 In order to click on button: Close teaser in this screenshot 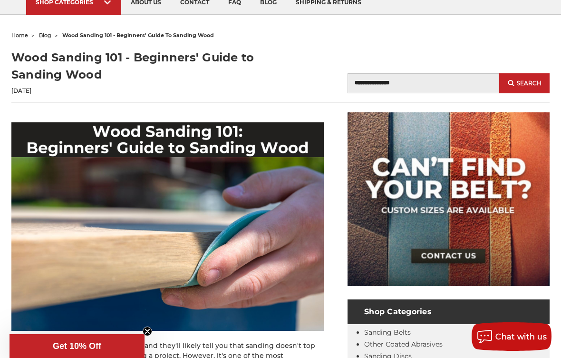, I will do `click(147, 331)`.